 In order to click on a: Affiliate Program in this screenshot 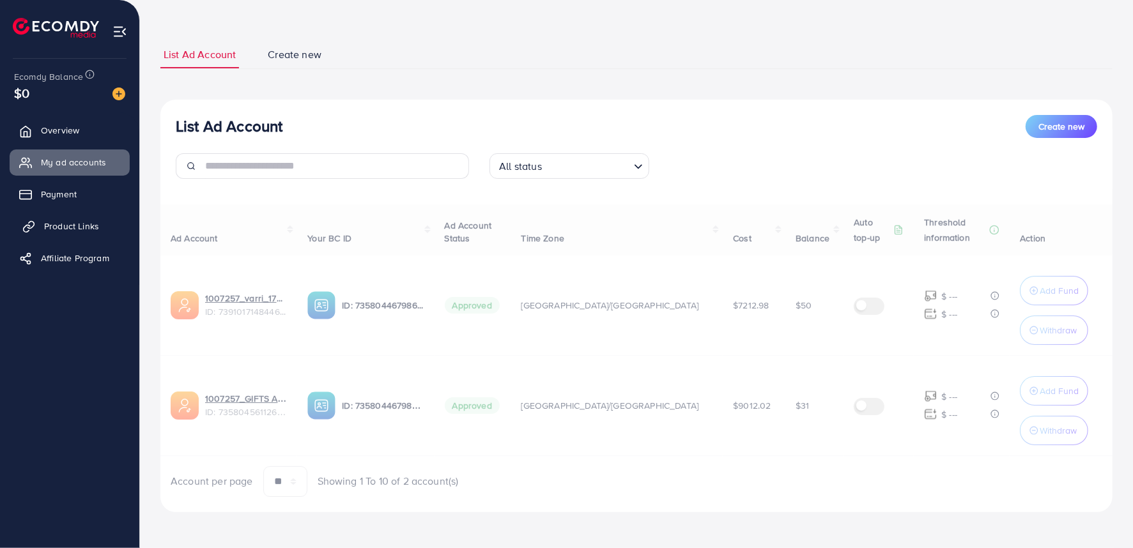, I will do `click(70, 258)`.